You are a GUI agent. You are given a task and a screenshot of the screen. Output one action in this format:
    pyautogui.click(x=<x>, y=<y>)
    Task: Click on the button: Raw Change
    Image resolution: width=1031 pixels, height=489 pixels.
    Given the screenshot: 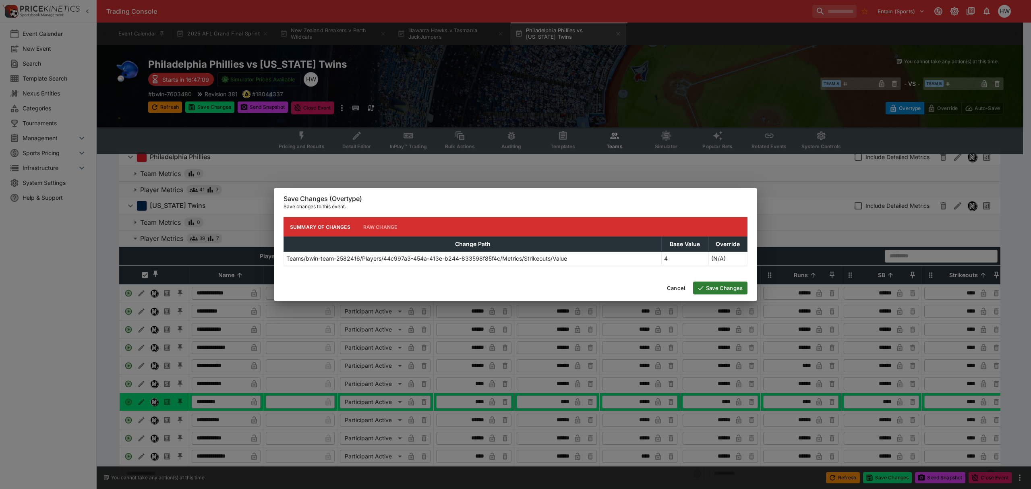 What is the action you would take?
    pyautogui.click(x=380, y=227)
    